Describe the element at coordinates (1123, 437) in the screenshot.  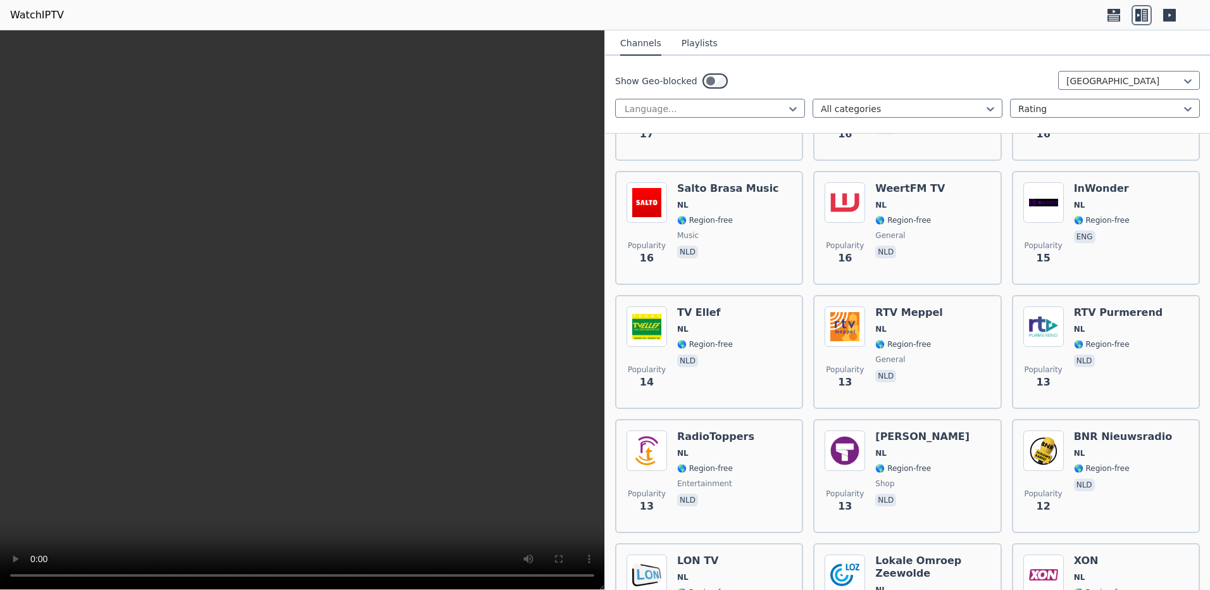
I see `h6: BNR Nieuwsradio` at that location.